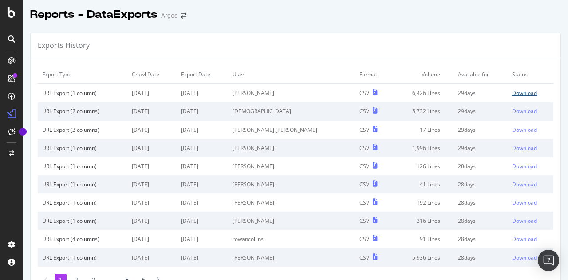 This screenshot has width=568, height=280. What do you see at coordinates (530, 74) in the screenshot?
I see `td: Status` at bounding box center [530, 74].